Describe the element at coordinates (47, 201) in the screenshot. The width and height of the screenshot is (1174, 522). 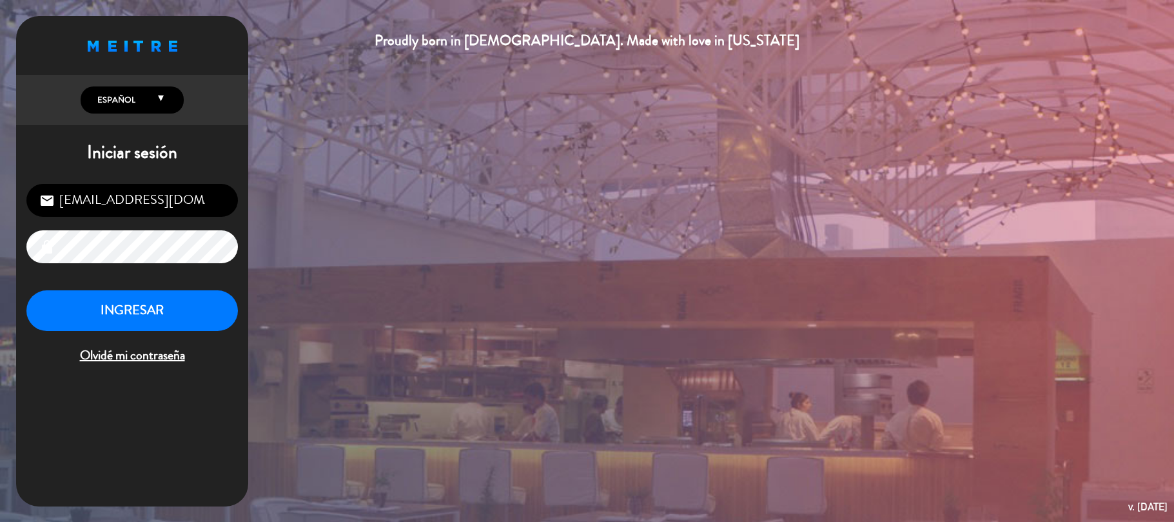
I see `i: email` at that location.